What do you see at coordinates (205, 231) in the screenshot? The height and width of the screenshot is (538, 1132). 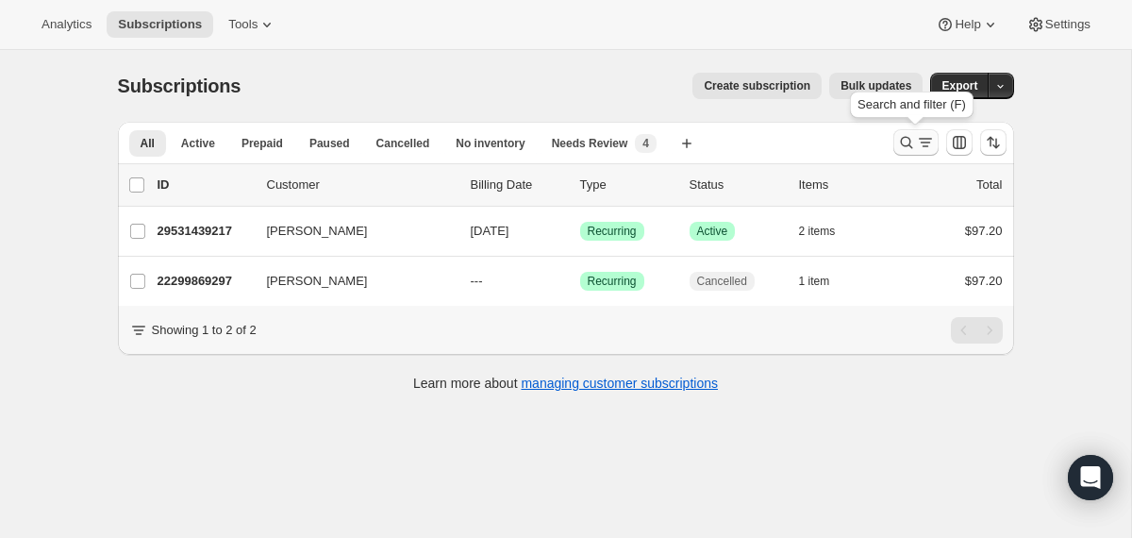 I see `p: 29531439217` at bounding box center [205, 231].